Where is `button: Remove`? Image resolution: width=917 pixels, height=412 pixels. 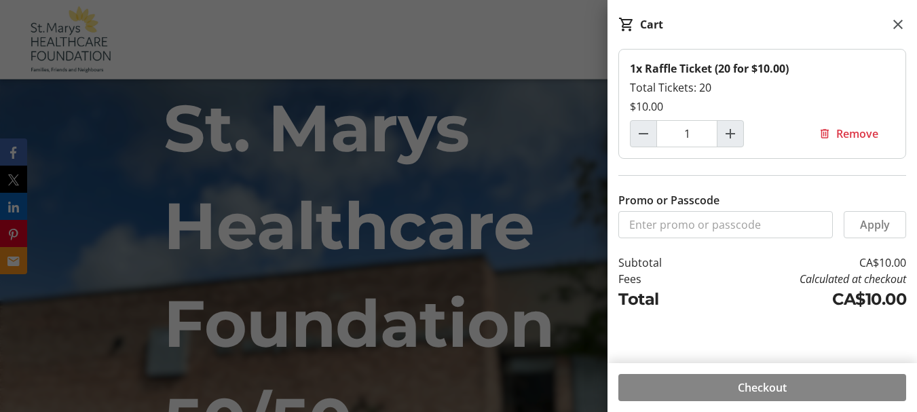
button: Remove is located at coordinates (849, 134).